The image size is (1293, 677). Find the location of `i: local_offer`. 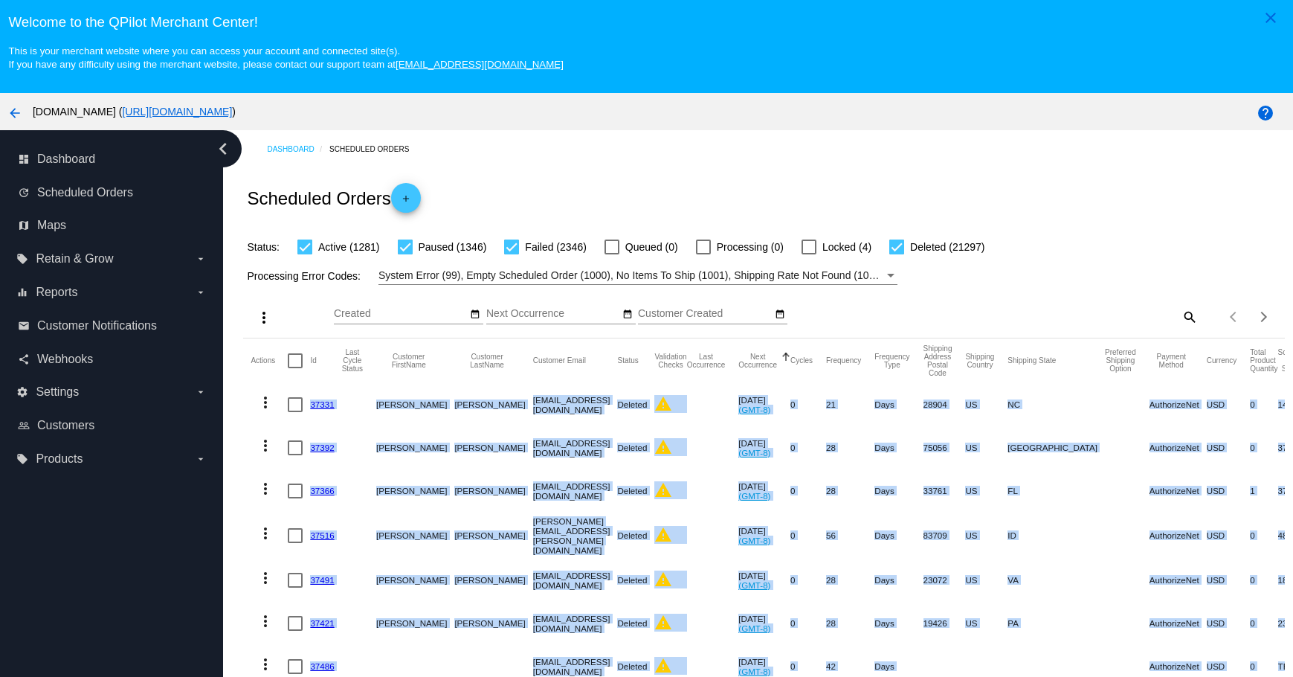

i: local_offer is located at coordinates (22, 259).